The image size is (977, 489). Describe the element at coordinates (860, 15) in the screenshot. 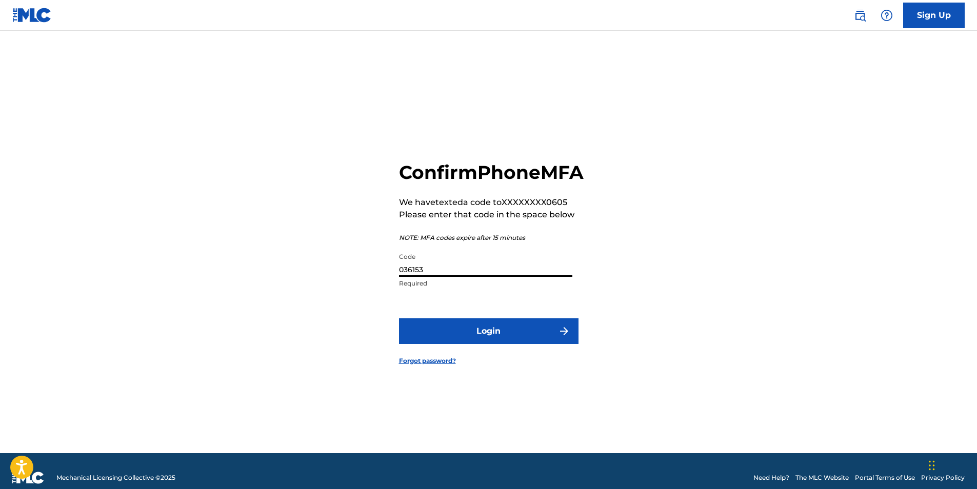

I see `a: Public Search` at that location.